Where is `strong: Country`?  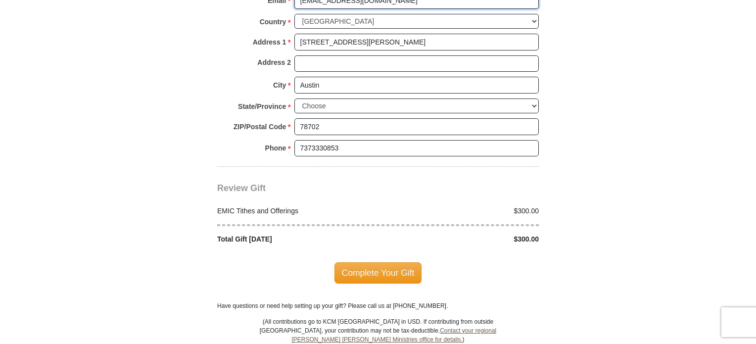 strong: Country is located at coordinates (273, 22).